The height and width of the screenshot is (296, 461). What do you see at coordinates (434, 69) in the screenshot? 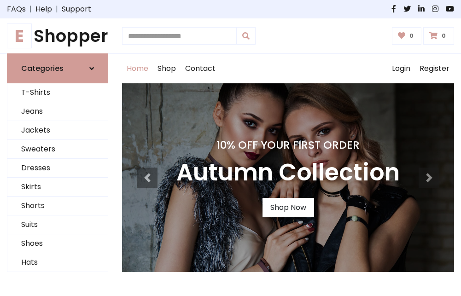
I see `a: Register` at bounding box center [434, 69].